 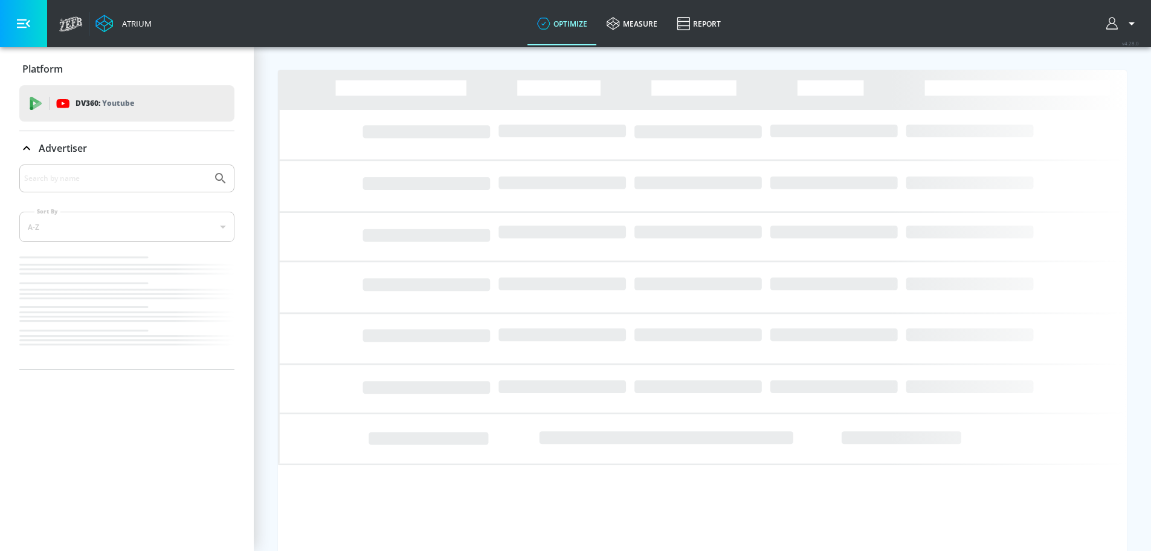 What do you see at coordinates (562, 24) in the screenshot?
I see `a: optimize` at bounding box center [562, 24].